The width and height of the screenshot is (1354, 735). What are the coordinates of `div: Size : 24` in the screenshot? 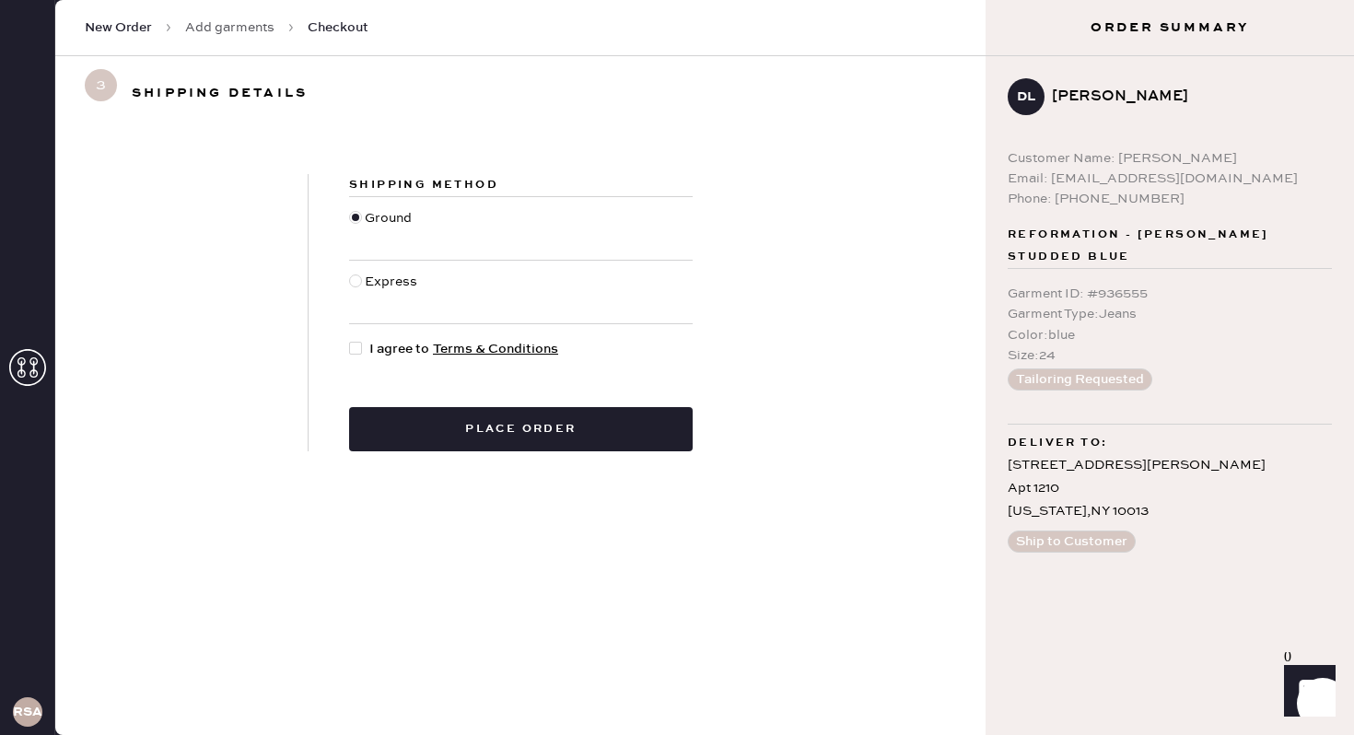 It's located at (1170, 356).